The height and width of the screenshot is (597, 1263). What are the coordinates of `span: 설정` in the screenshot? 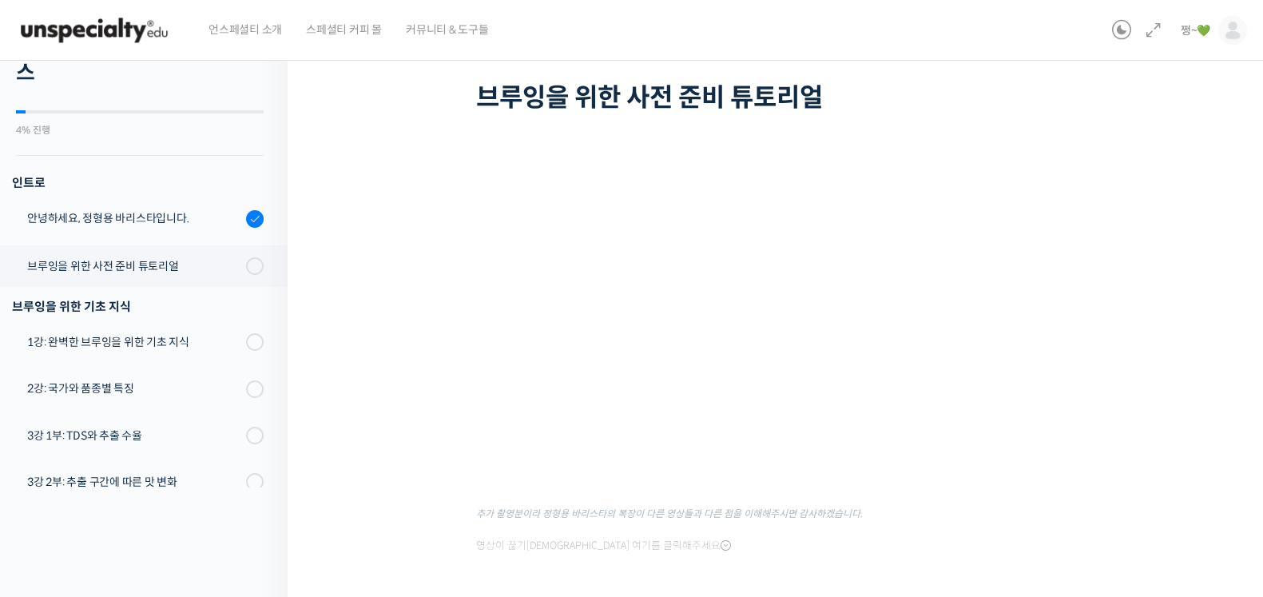 It's located at (256, 494).